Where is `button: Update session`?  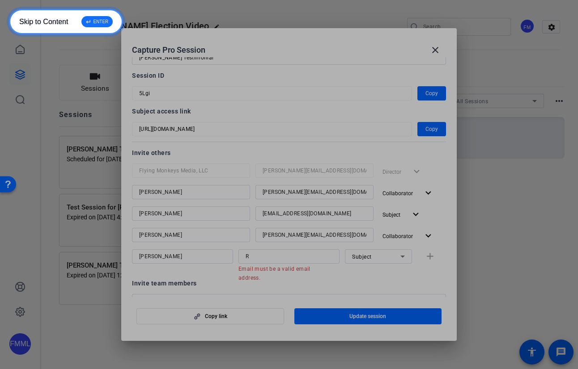
button: Update session is located at coordinates (368, 317).